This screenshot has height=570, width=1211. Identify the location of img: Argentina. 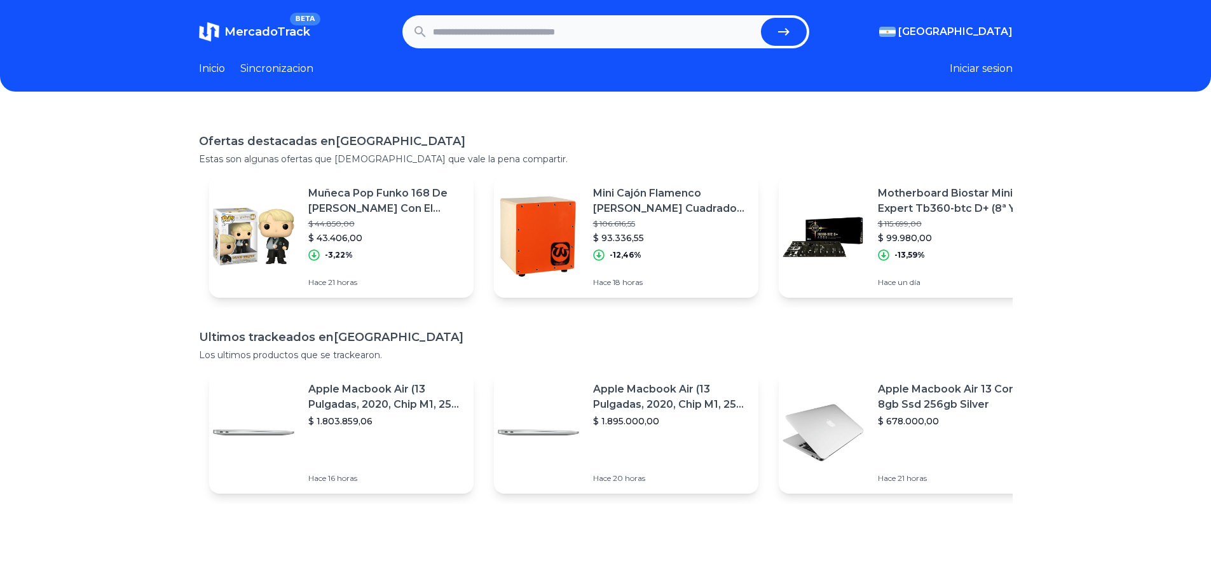
(888, 32).